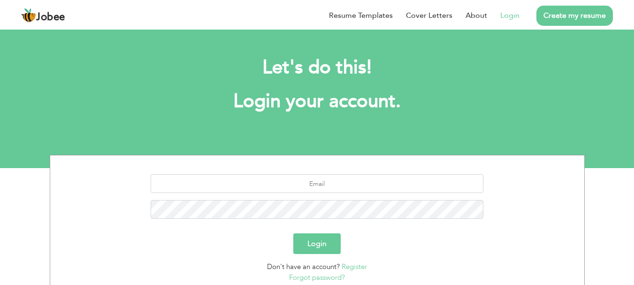 Image resolution: width=634 pixels, height=285 pixels. Describe the element at coordinates (51, 17) in the screenshot. I see `span: Jobee` at that location.